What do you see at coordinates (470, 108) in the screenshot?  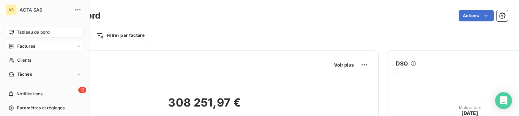 I see `span: Mois actuel` at bounding box center [470, 108].